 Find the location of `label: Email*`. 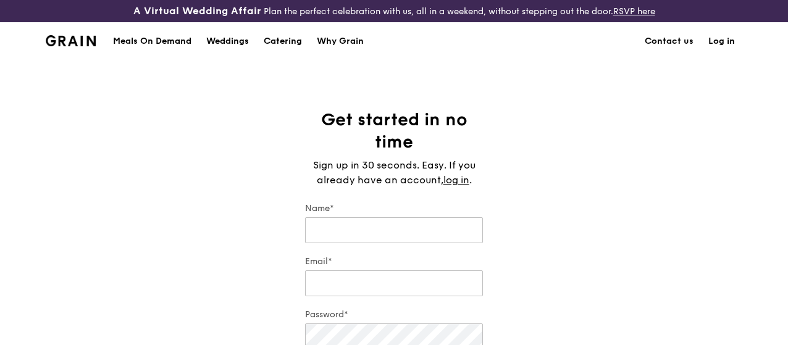

label: Email* is located at coordinates (394, 262).